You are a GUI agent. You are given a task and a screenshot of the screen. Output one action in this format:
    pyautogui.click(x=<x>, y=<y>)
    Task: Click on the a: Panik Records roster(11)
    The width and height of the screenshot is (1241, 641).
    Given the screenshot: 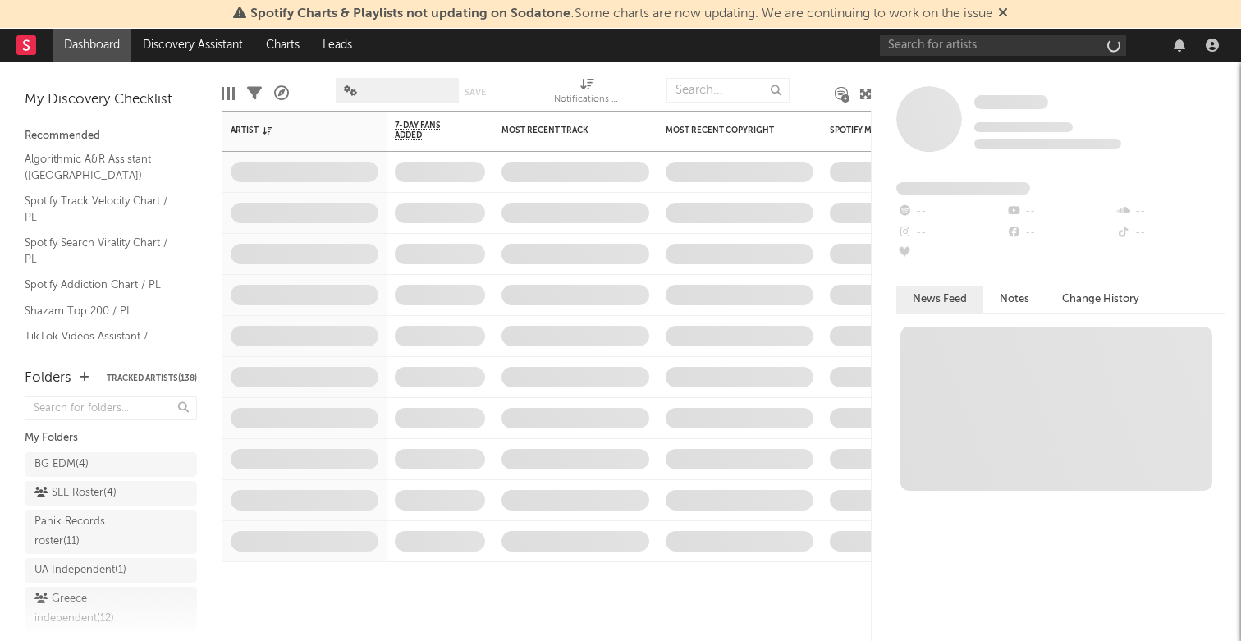 What is the action you would take?
    pyautogui.click(x=111, y=532)
    